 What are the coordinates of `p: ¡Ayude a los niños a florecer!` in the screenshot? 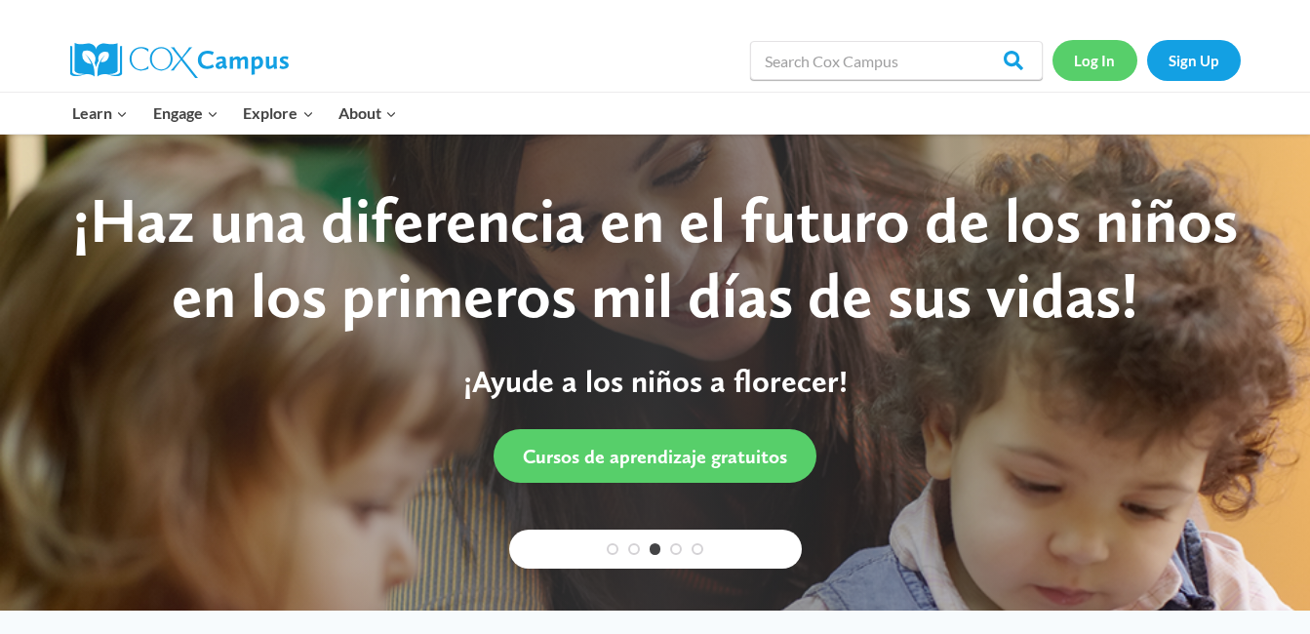 It's located at (655, 381).